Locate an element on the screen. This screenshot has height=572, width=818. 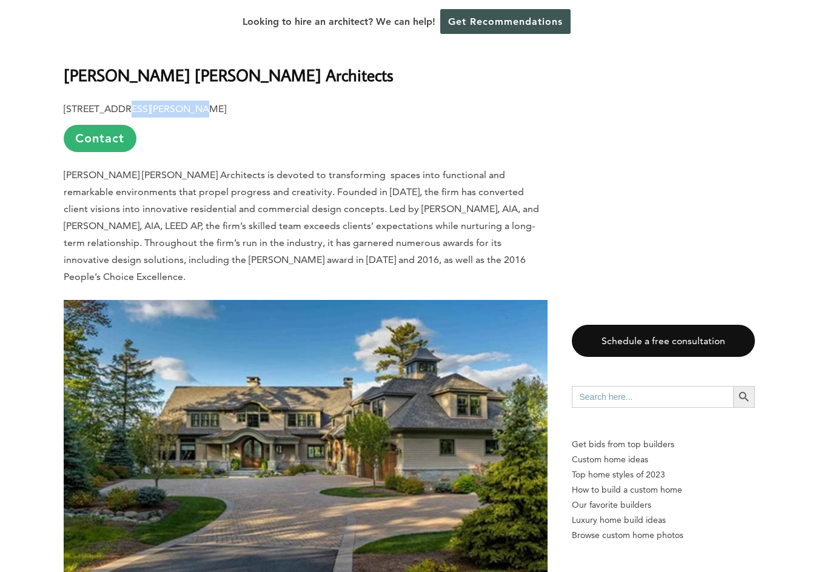
p: Get bids from top builders is located at coordinates (663, 444).